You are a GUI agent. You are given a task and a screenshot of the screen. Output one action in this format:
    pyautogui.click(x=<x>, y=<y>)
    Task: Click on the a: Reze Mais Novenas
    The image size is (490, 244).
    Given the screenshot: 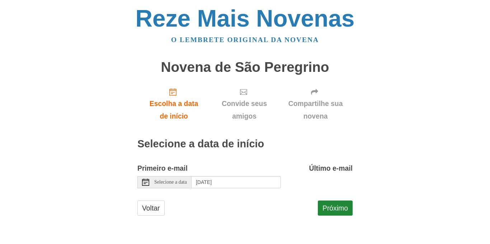 What is the action you would take?
    pyautogui.click(x=245, y=18)
    